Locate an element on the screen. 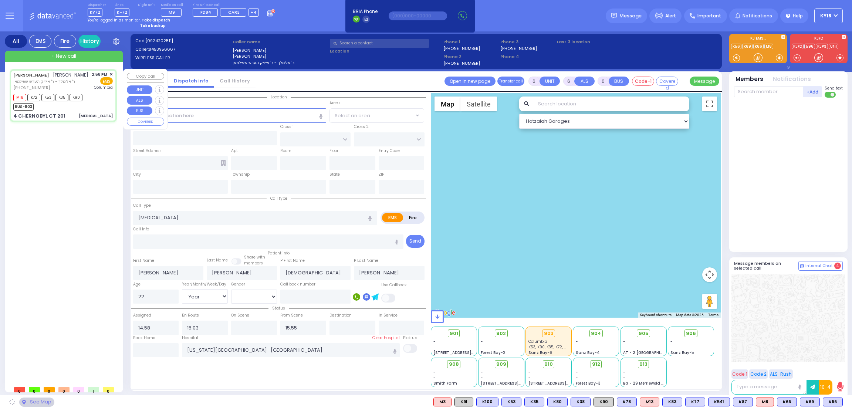  label: Cross 2 is located at coordinates (361, 127).